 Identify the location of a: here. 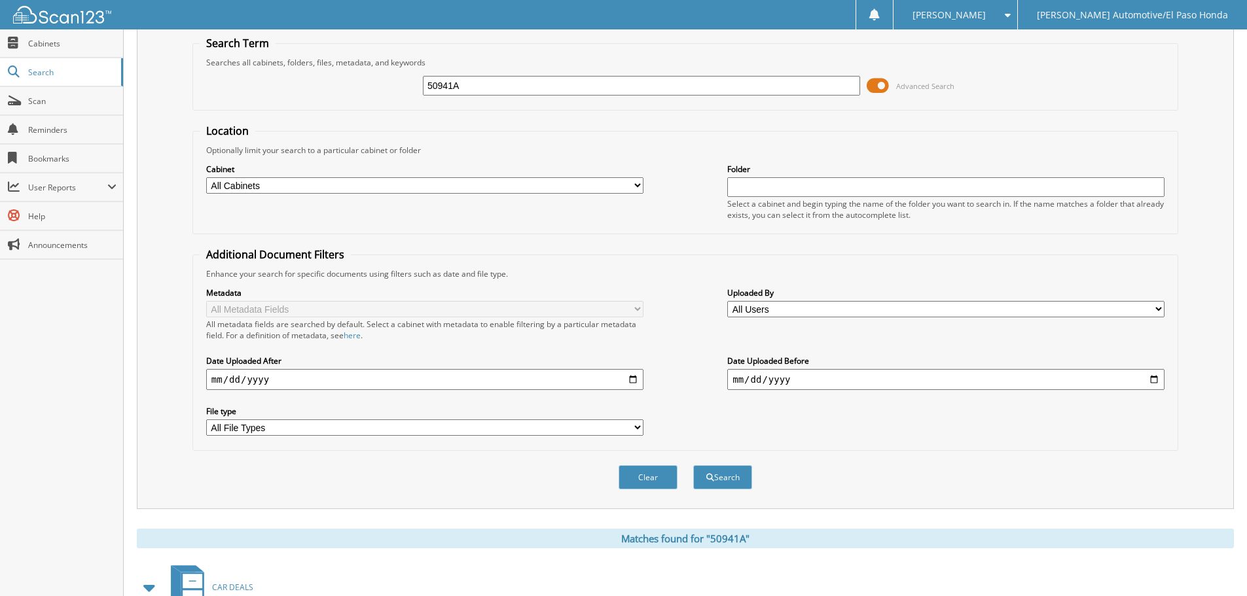
(352, 335).